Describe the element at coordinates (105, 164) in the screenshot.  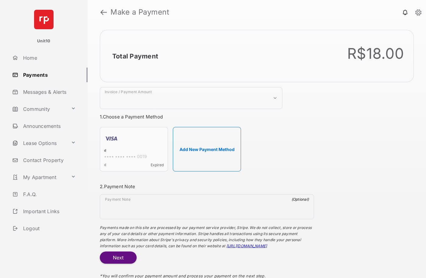
I see `span: d` at that location.